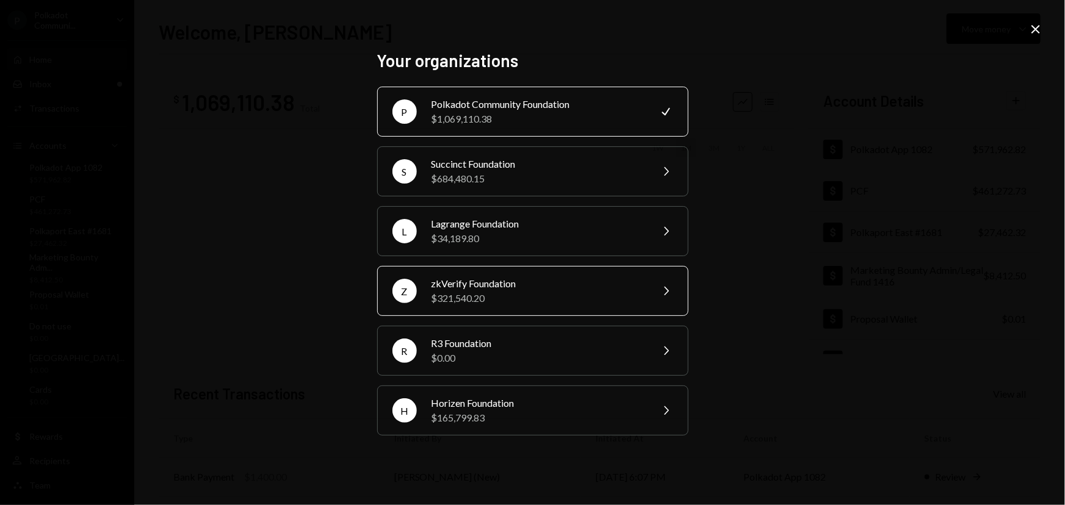 The height and width of the screenshot is (505, 1065). I want to click on div: $321,540.20, so click(538, 298).